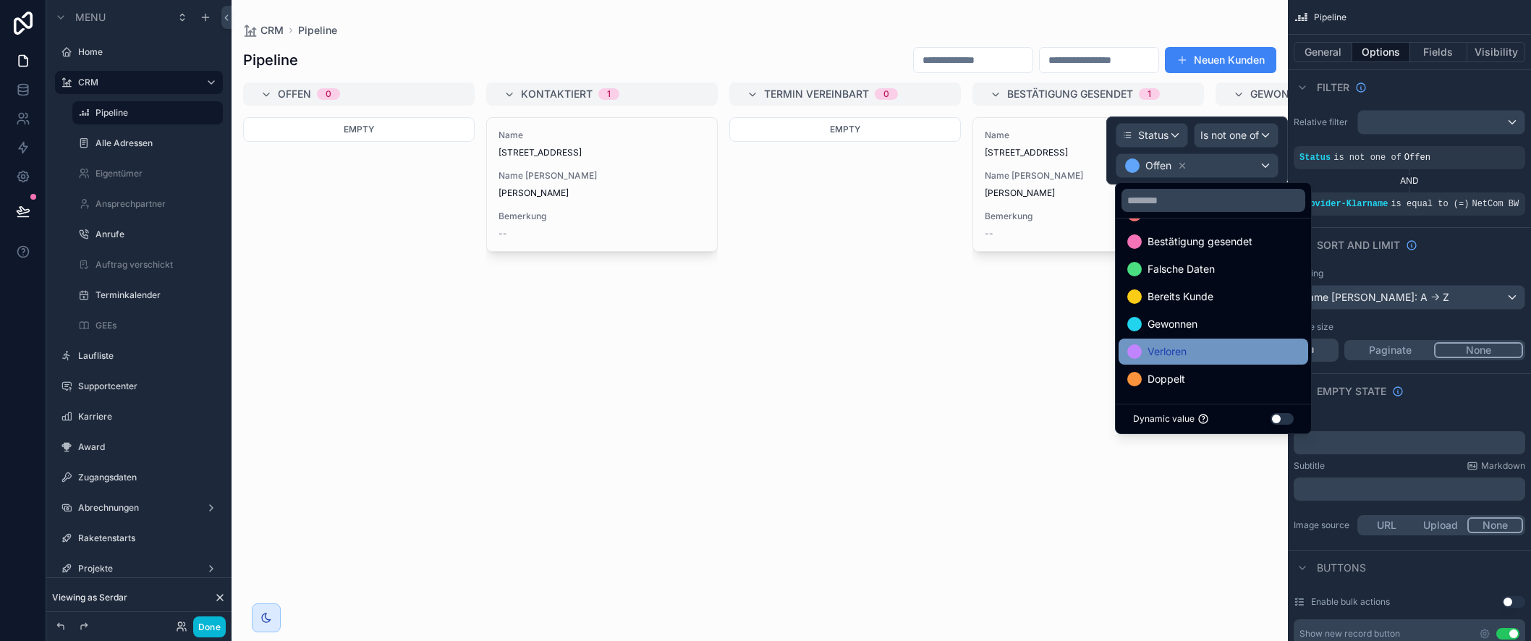 This screenshot has height=641, width=1531. I want to click on label: Eigentümer, so click(158, 174).